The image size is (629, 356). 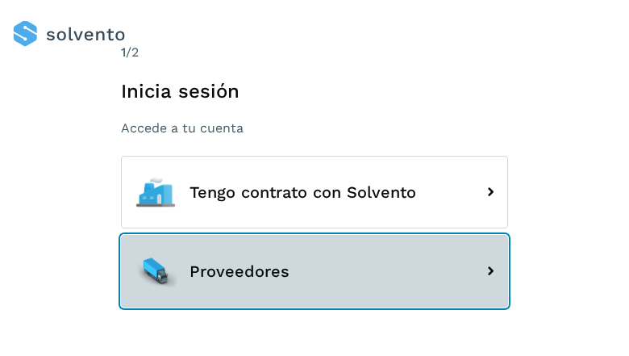 I want to click on p: Accede a tu cuenta, so click(x=315, y=127).